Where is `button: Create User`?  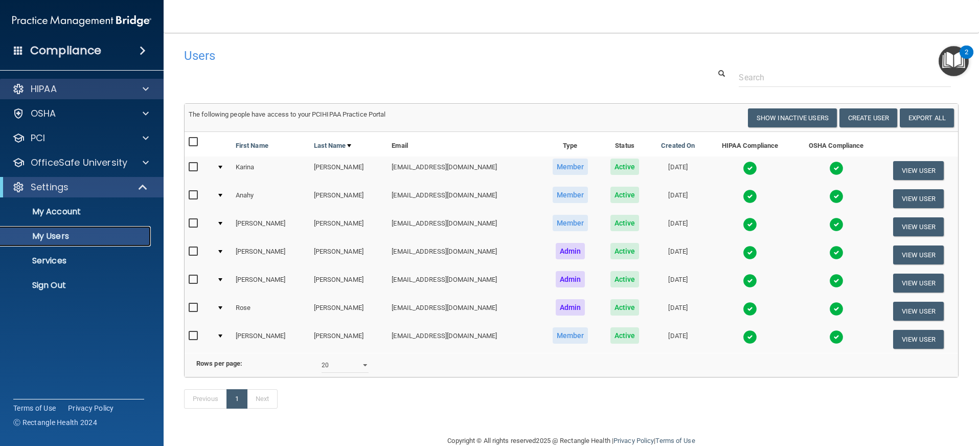
button: Create User is located at coordinates (868, 118).